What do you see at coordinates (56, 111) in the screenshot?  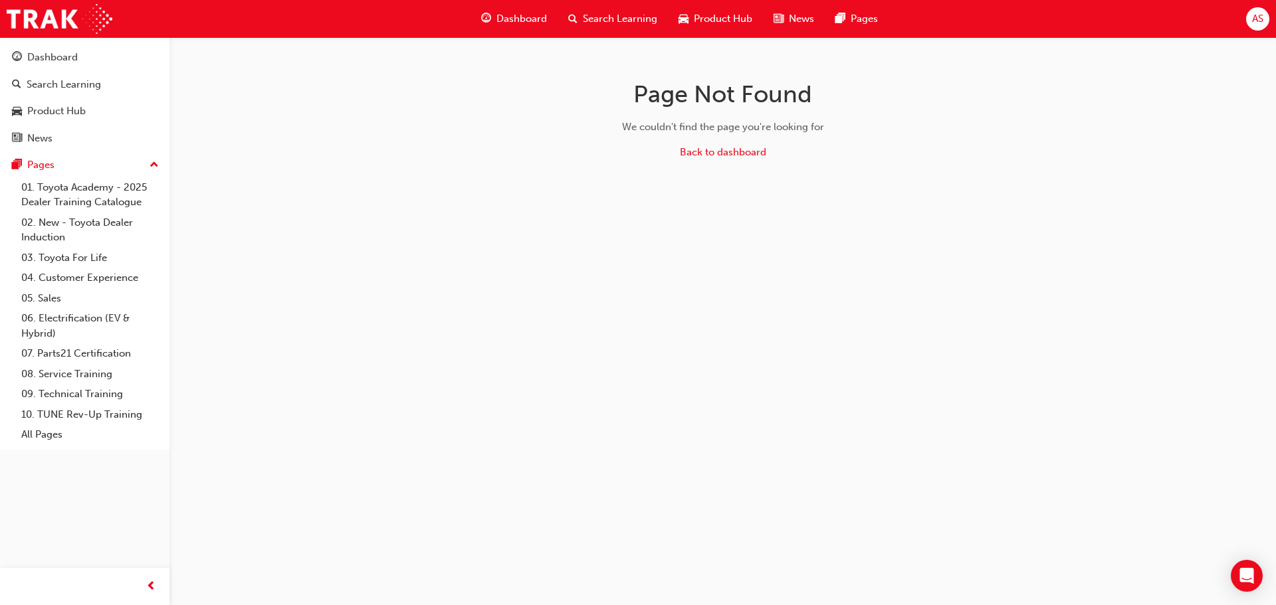 I see `div: Product Hub` at bounding box center [56, 111].